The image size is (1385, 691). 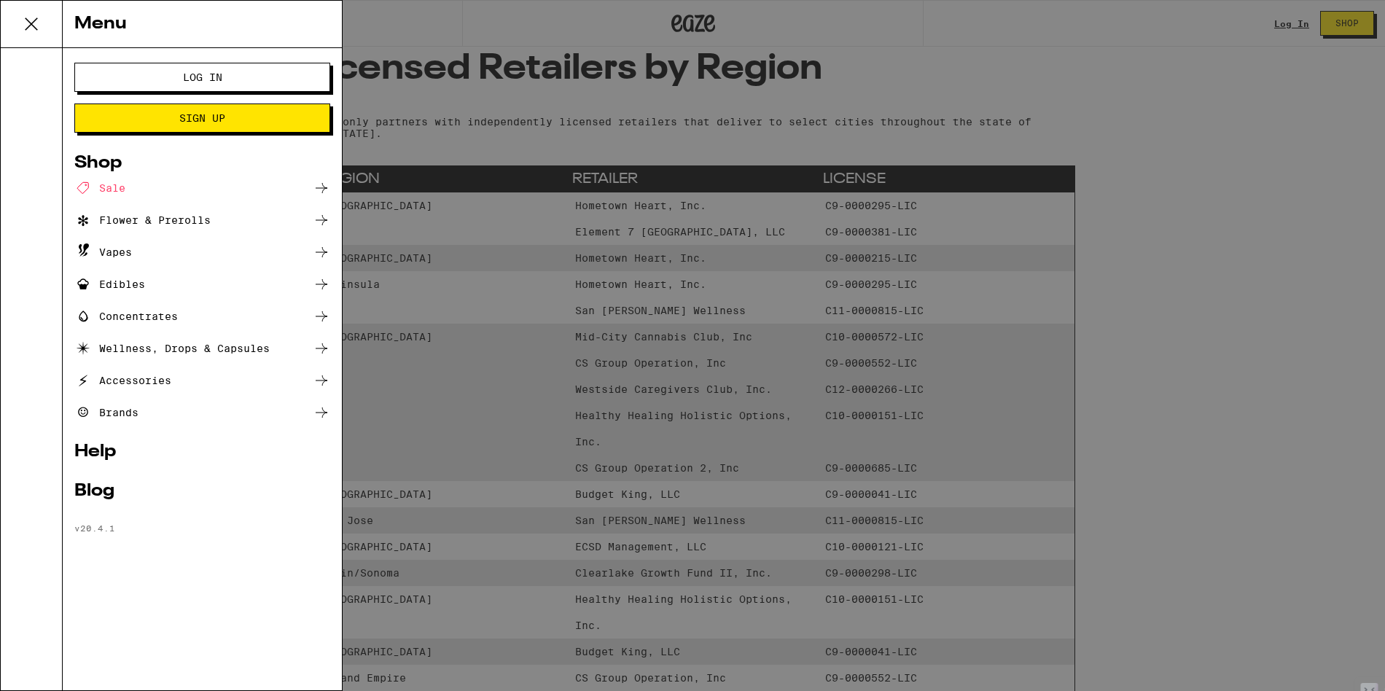 I want to click on span: Sign Up, so click(x=202, y=118).